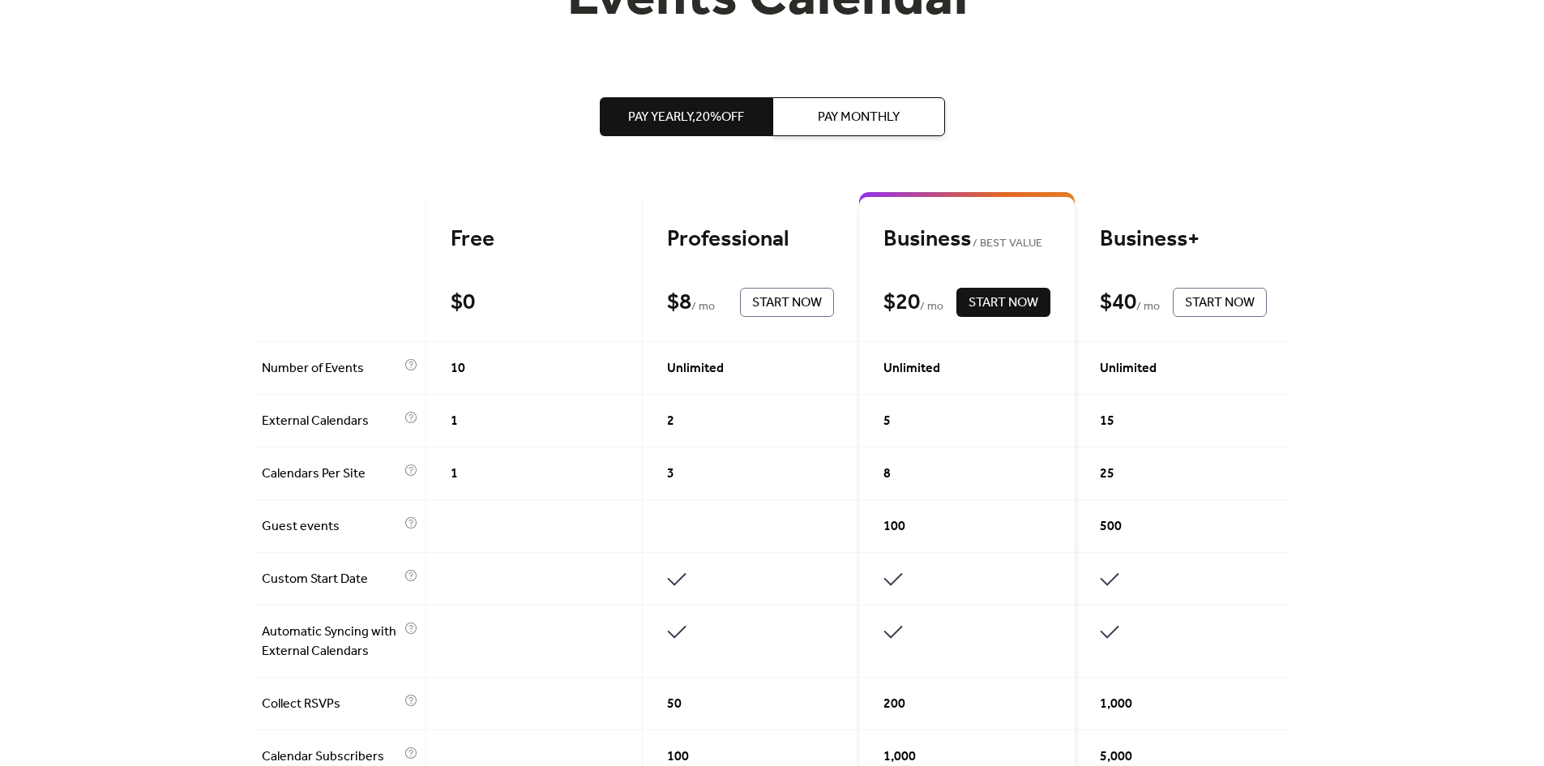 The height and width of the screenshot is (766, 1544). What do you see at coordinates (1116, 704) in the screenshot?
I see `span: 1,000` at bounding box center [1116, 704].